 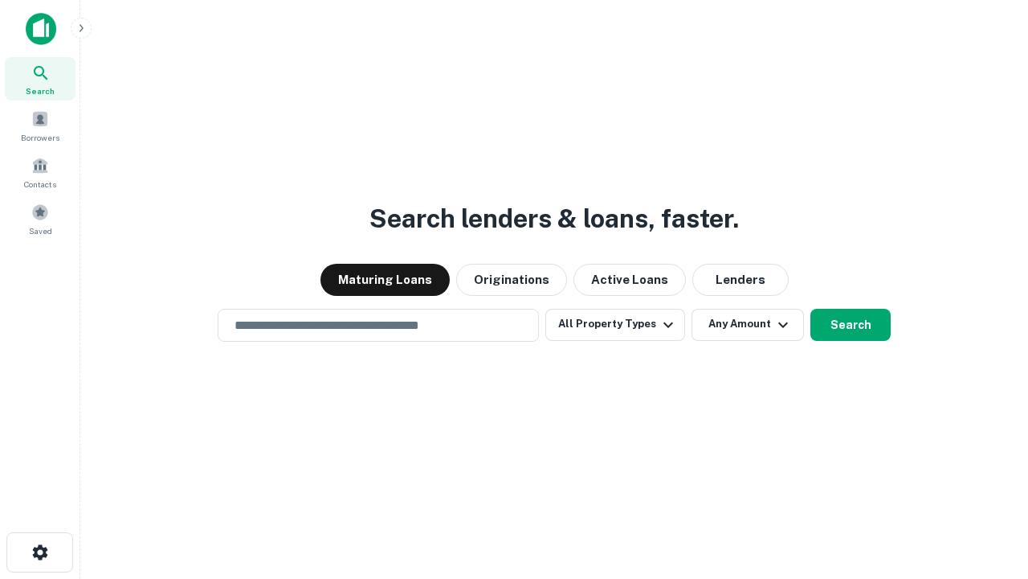 What do you see at coordinates (40, 172) in the screenshot?
I see `a: Contacts` at bounding box center [40, 172].